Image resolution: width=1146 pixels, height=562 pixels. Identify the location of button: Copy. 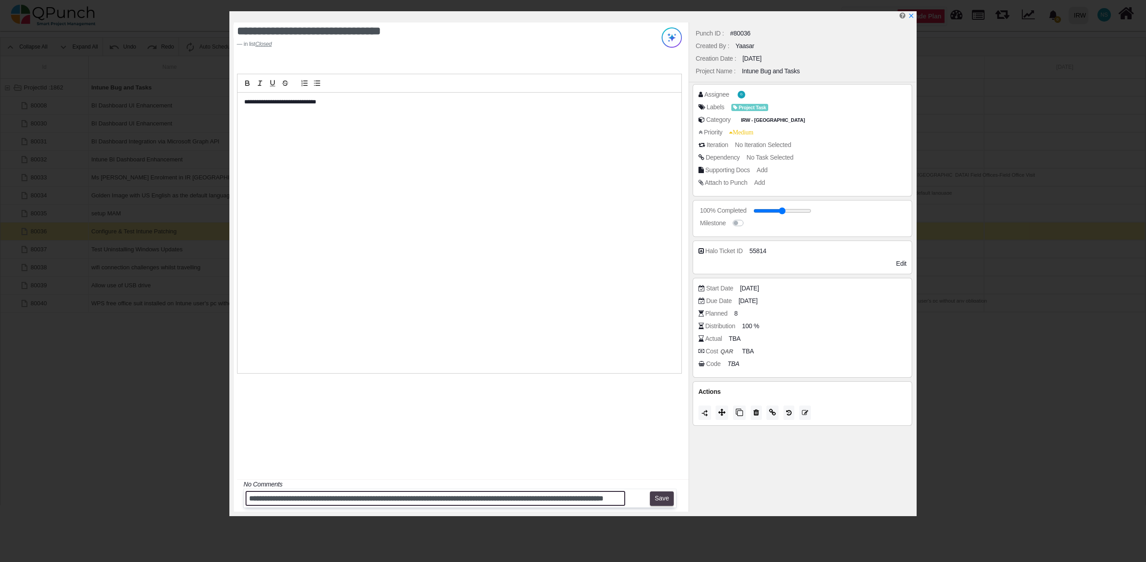
(739, 413).